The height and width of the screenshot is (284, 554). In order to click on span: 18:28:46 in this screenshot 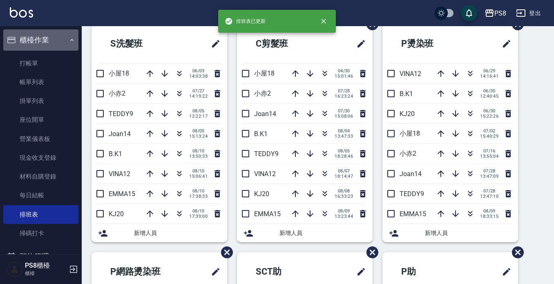, I will do `click(344, 156)`.